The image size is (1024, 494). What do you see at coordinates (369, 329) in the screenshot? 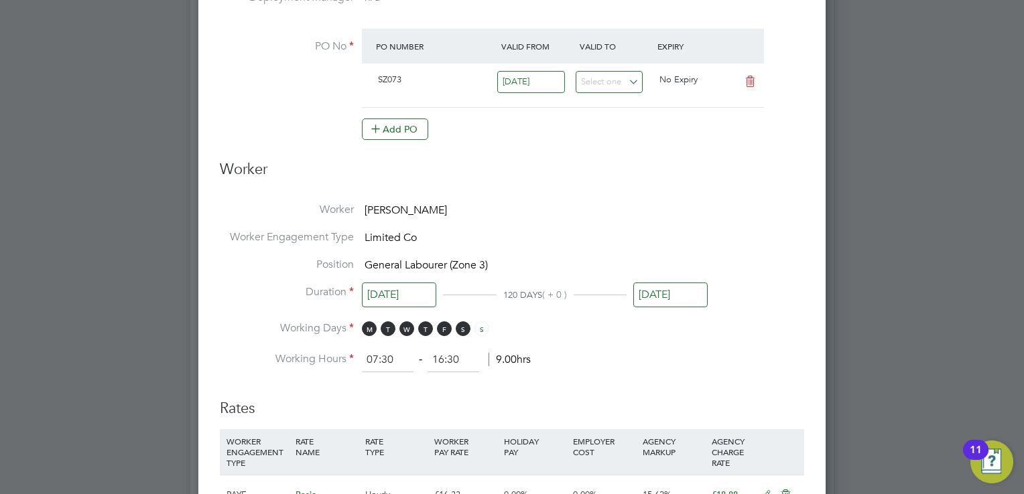
I see `span: M` at bounding box center [369, 329].